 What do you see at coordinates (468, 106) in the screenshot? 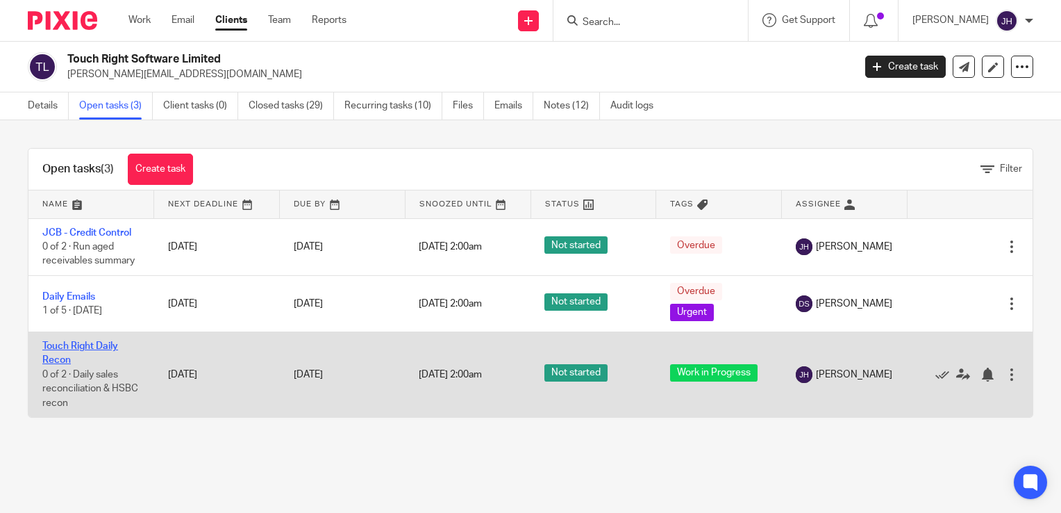
I see `a: Files` at bounding box center [468, 106].